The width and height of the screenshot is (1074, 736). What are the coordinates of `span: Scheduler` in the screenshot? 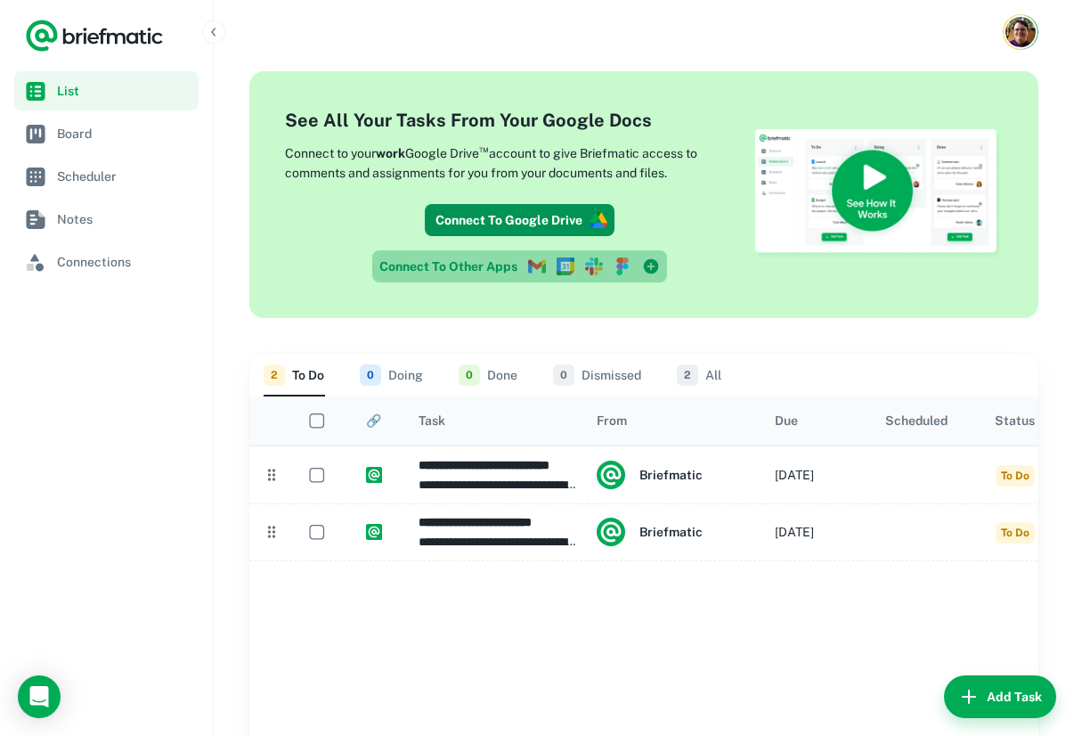 It's located at (124, 176).